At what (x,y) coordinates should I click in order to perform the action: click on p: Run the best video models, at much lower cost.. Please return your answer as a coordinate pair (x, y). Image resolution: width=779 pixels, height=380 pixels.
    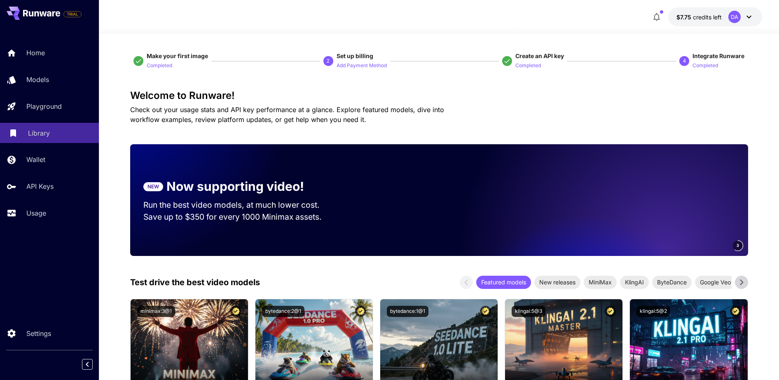
    Looking at the image, I should click on (239, 205).